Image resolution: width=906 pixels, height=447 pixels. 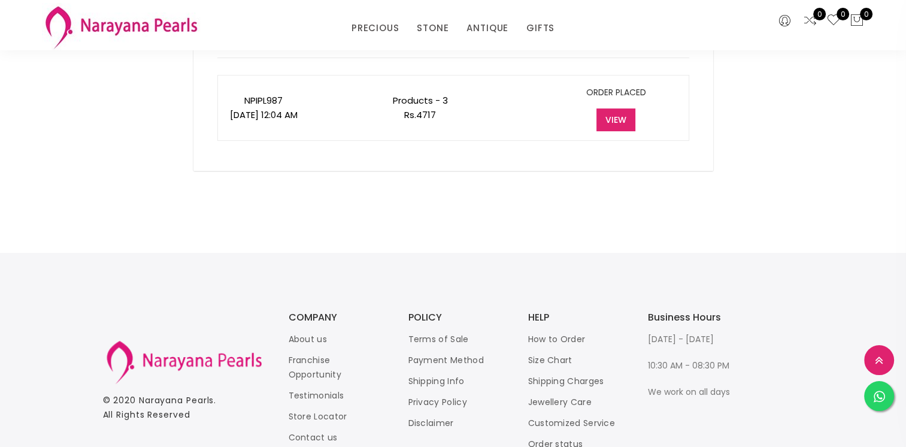 What do you see at coordinates (313, 437) in the screenshot?
I see `a: Contact us` at bounding box center [313, 437].